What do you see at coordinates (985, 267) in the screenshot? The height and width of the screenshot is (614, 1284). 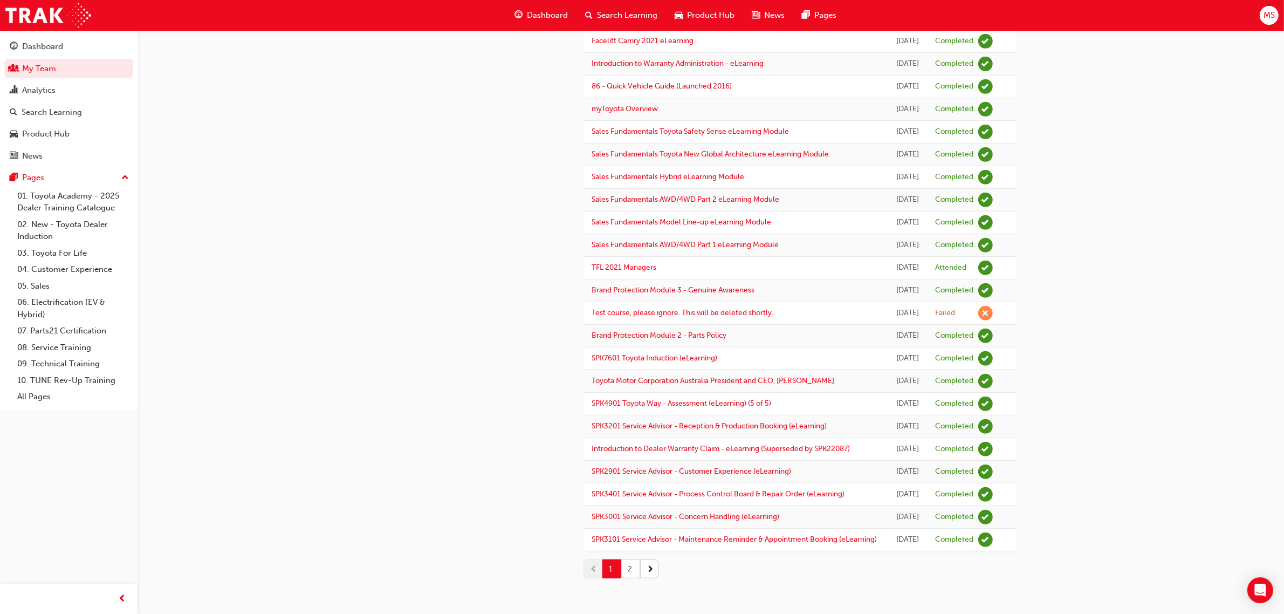 I see `span: learningRecordVerb_ATTEND-icon` at bounding box center [985, 267].